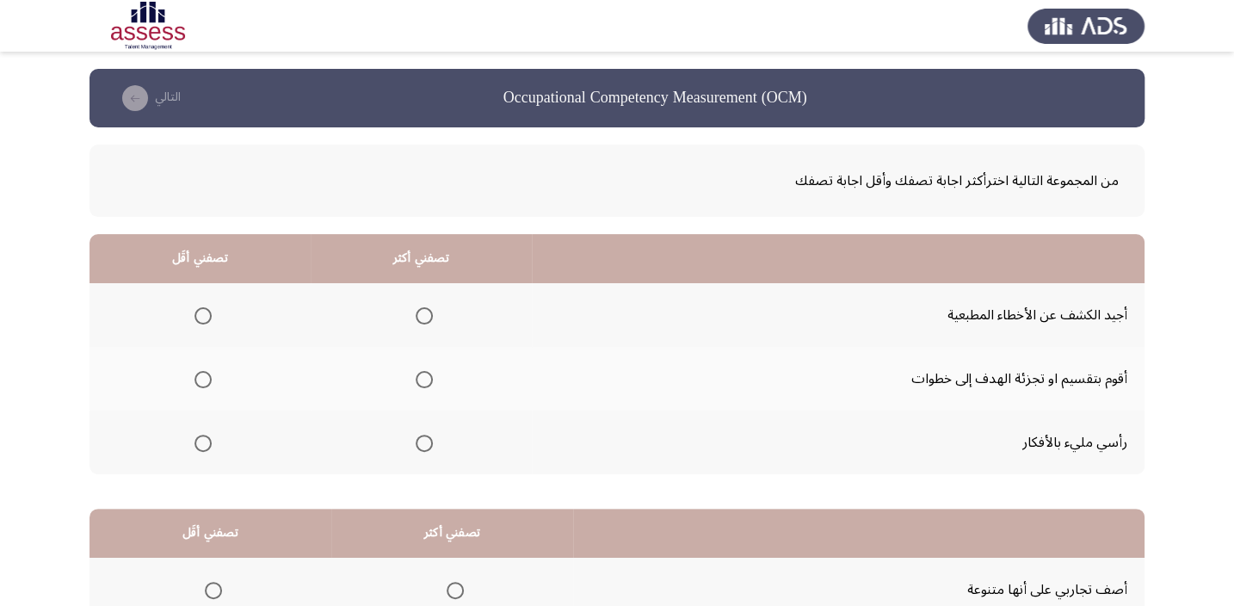  Describe the element at coordinates (1086, 26) in the screenshot. I see `img: Assess Talent Management logo` at that location.